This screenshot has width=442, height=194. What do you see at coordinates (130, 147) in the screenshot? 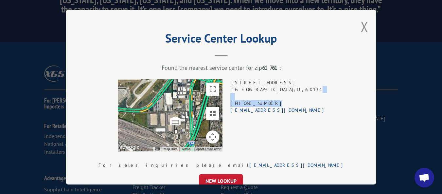
I see `a: Open this area in Google Maps (opens a new window)` at bounding box center [130, 147].